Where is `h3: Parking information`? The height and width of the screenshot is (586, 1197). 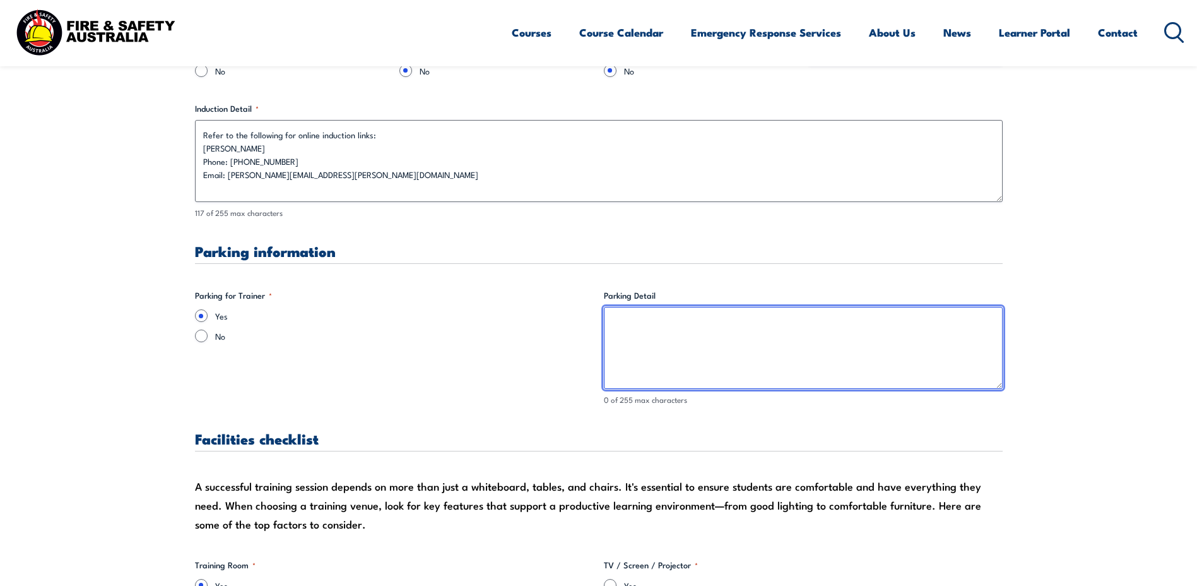
h3: Parking information is located at coordinates (599, 250).